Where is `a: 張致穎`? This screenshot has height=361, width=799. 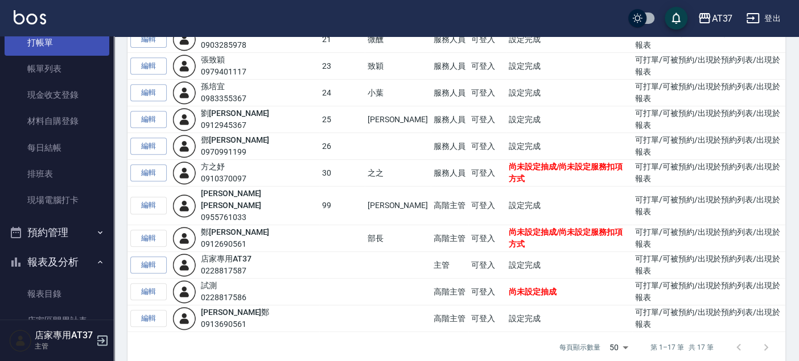
a: 張致穎 is located at coordinates (213, 60).